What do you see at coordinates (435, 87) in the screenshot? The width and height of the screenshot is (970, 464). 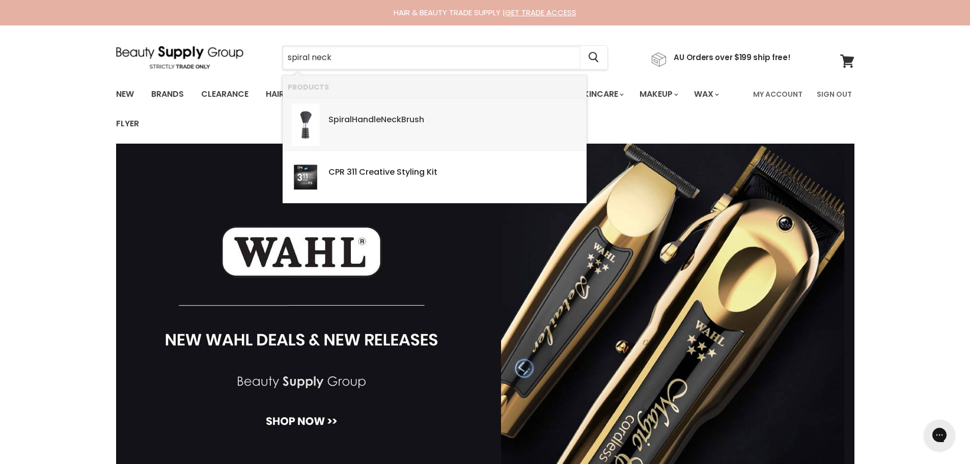 I see `li: Products` at bounding box center [435, 87].